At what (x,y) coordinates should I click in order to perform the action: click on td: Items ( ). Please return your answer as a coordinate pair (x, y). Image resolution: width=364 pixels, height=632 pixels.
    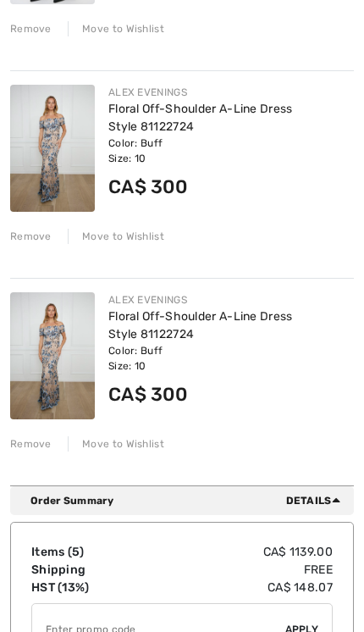
    Looking at the image, I should click on (82, 551).